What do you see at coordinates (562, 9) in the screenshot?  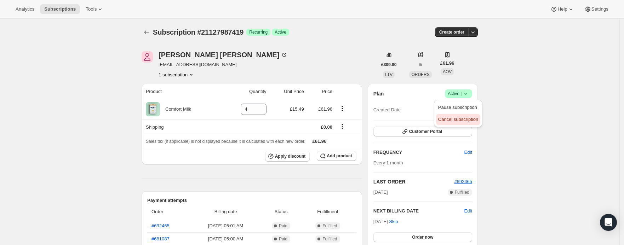 I see `span: Help` at bounding box center [562, 9].